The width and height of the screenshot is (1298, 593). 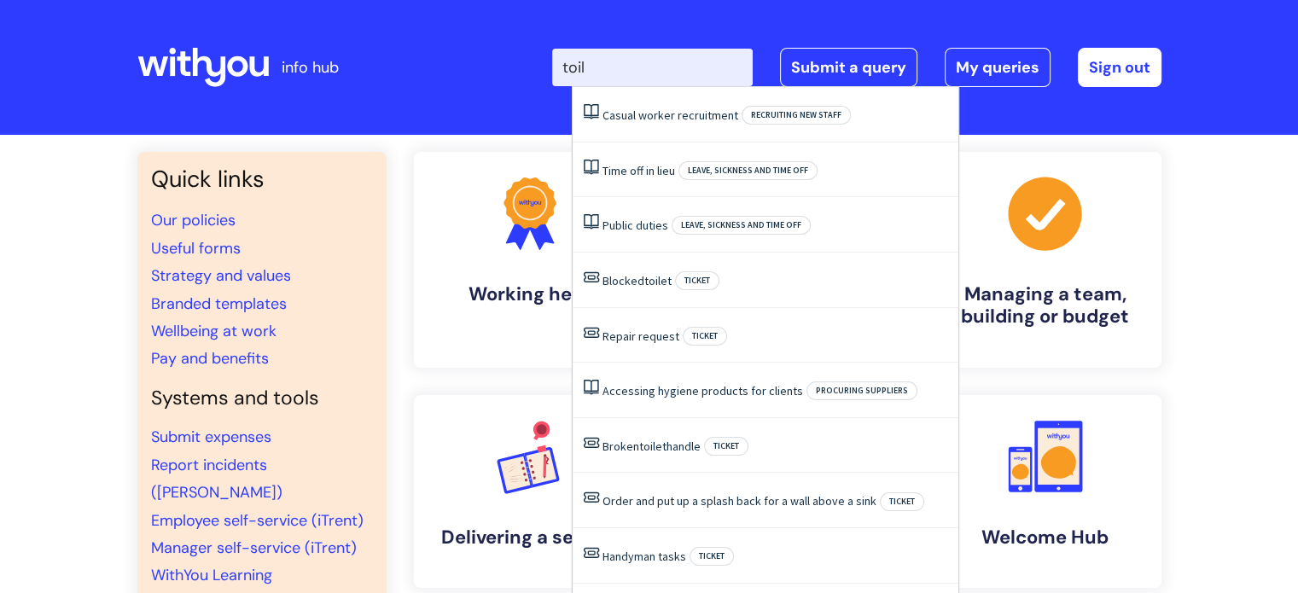 I want to click on a: My queries, so click(x=997, y=67).